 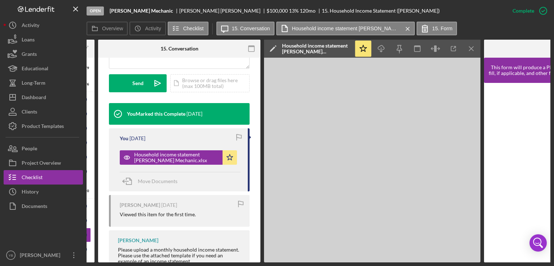 What do you see at coordinates (43, 112) in the screenshot?
I see `button: Clients` at bounding box center [43, 112].